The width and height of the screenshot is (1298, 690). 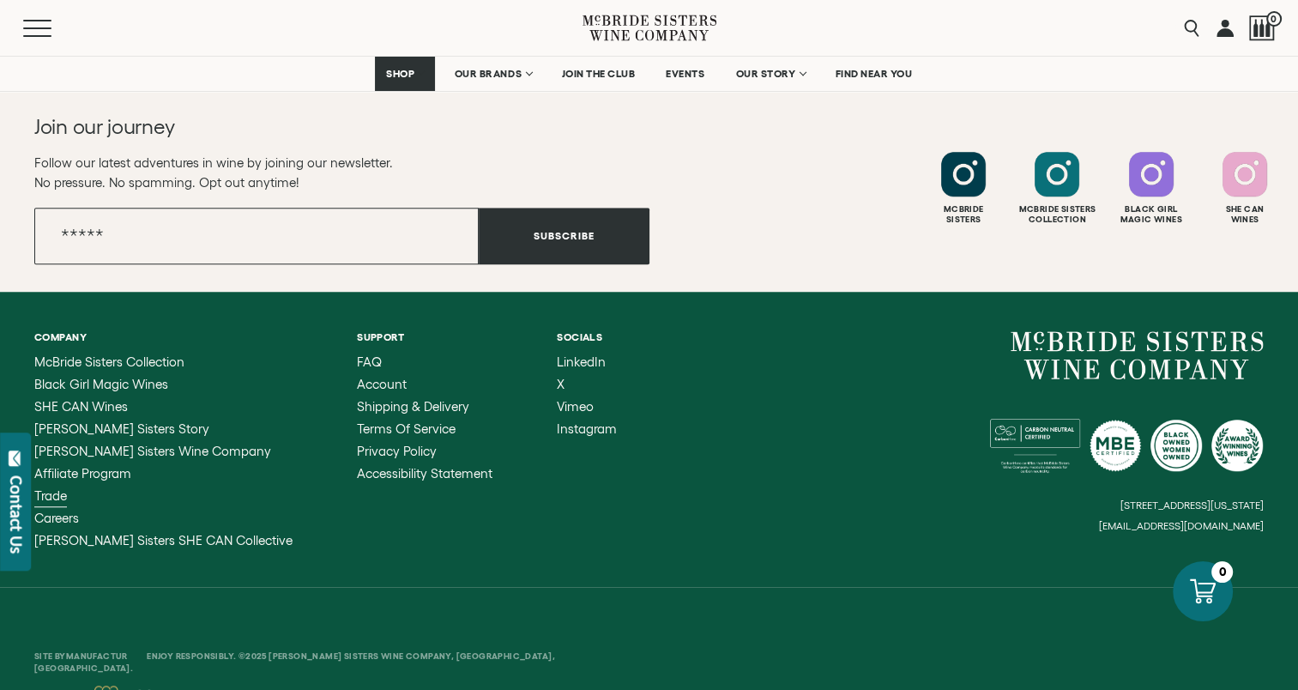 What do you see at coordinates (101, 384) in the screenshot?
I see `span: Black Girl Magic Wines` at bounding box center [101, 384].